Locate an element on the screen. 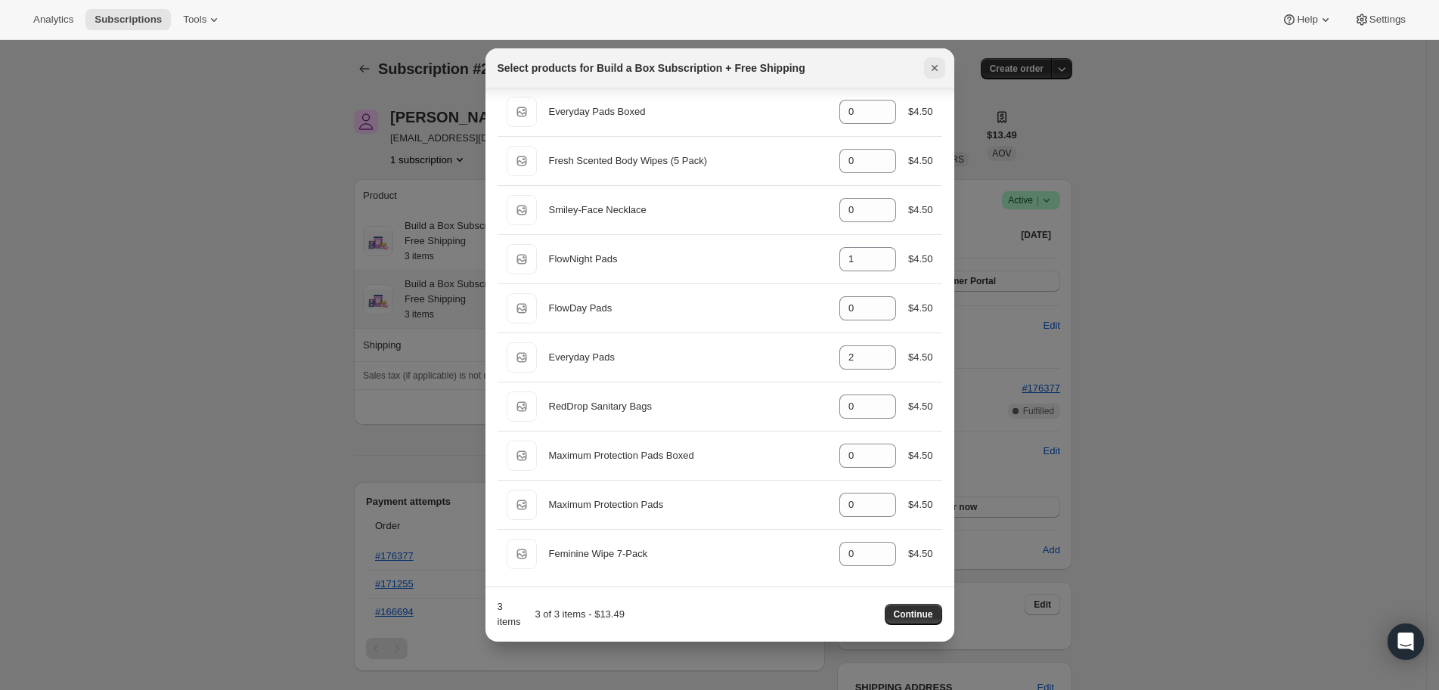  div: Maximum Protection Pads Boxed is located at coordinates (688, 456).